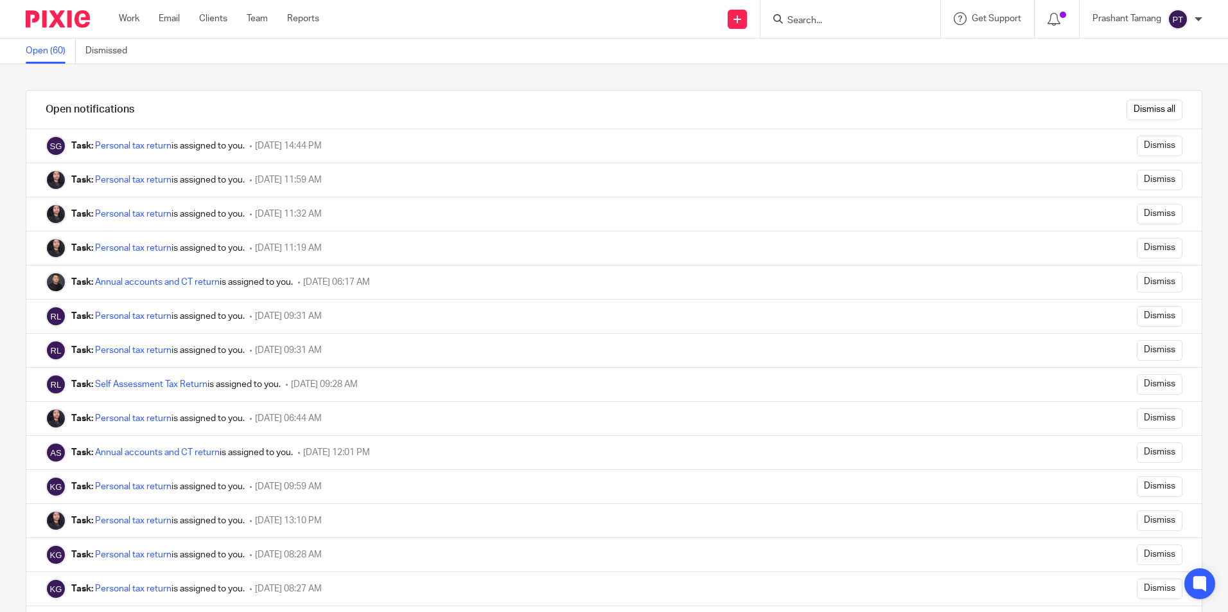 The image size is (1228, 612). What do you see at coordinates (169, 19) in the screenshot?
I see `a: Email` at bounding box center [169, 19].